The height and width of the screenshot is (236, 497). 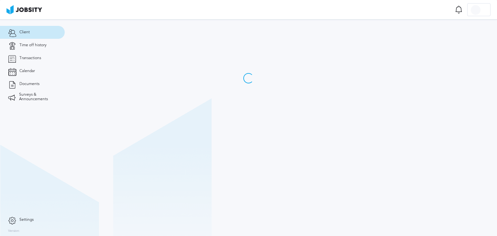 What do you see at coordinates (25, 32) in the screenshot?
I see `span: Client` at bounding box center [25, 32].